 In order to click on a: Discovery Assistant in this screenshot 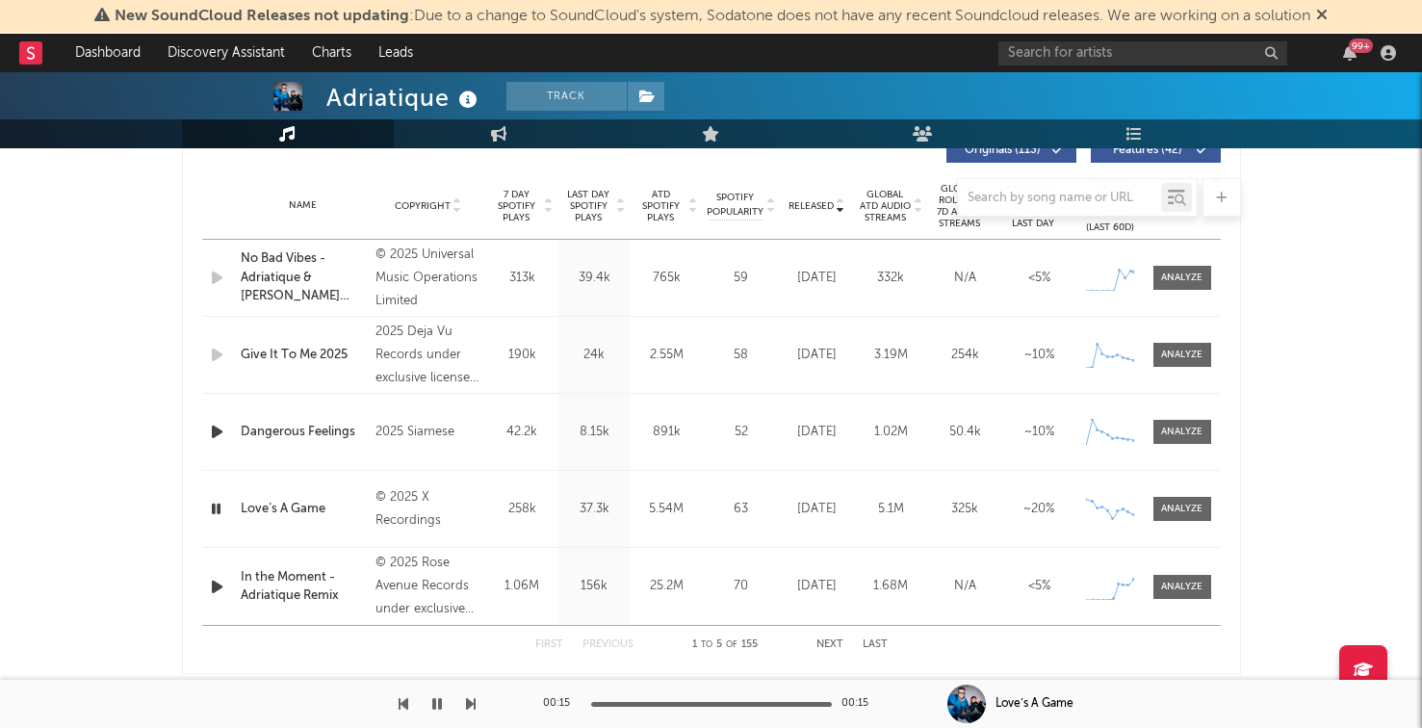, I will do `click(226, 53)`.